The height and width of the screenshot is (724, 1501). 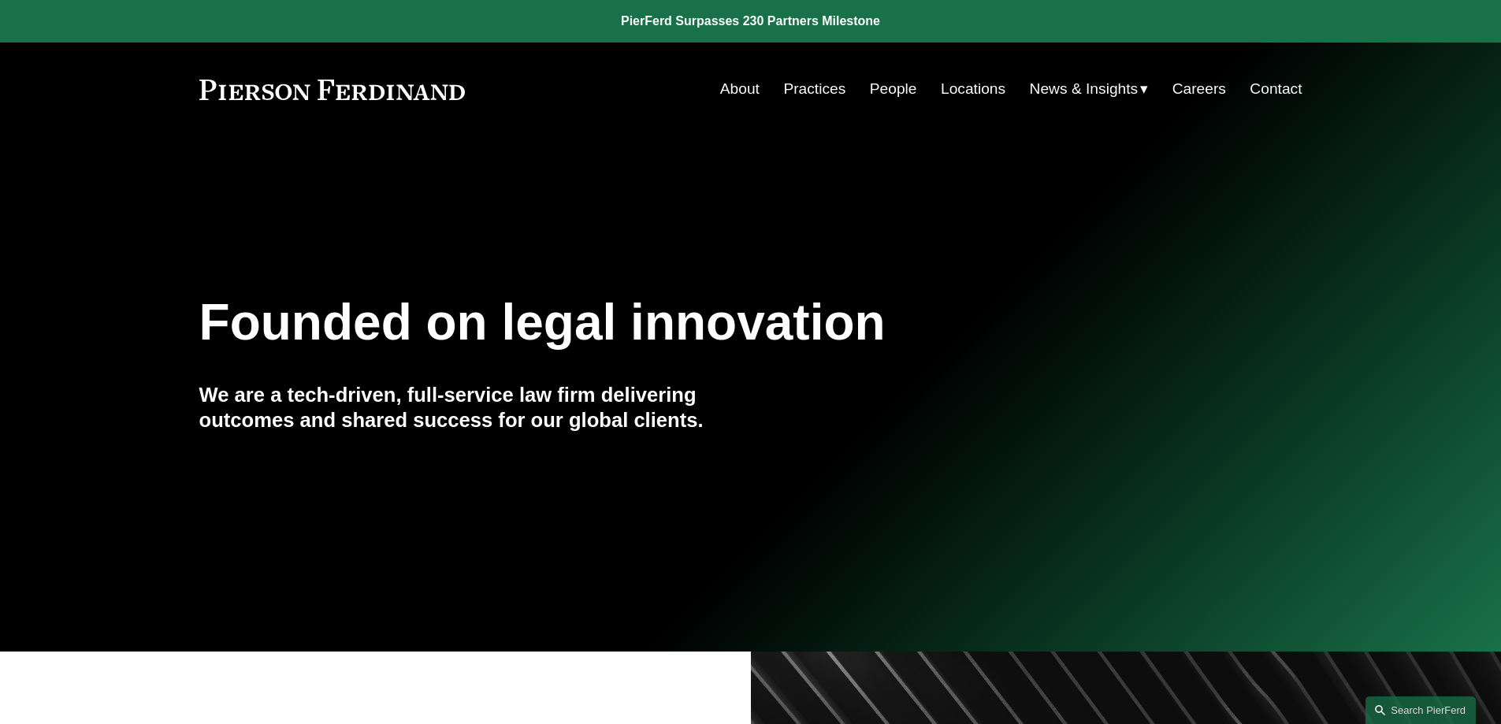 I want to click on h1: Founded on legal innovation, so click(x=659, y=322).